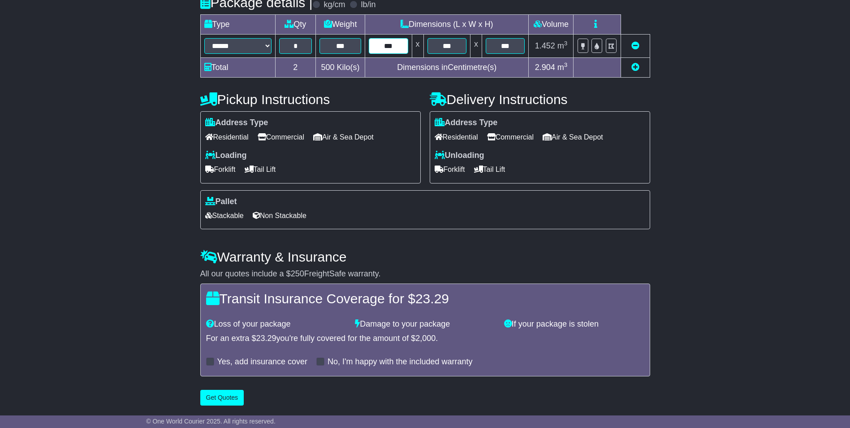 The width and height of the screenshot is (850, 428). Describe the element at coordinates (280, 215) in the screenshot. I see `span: Non Stackable` at that location.